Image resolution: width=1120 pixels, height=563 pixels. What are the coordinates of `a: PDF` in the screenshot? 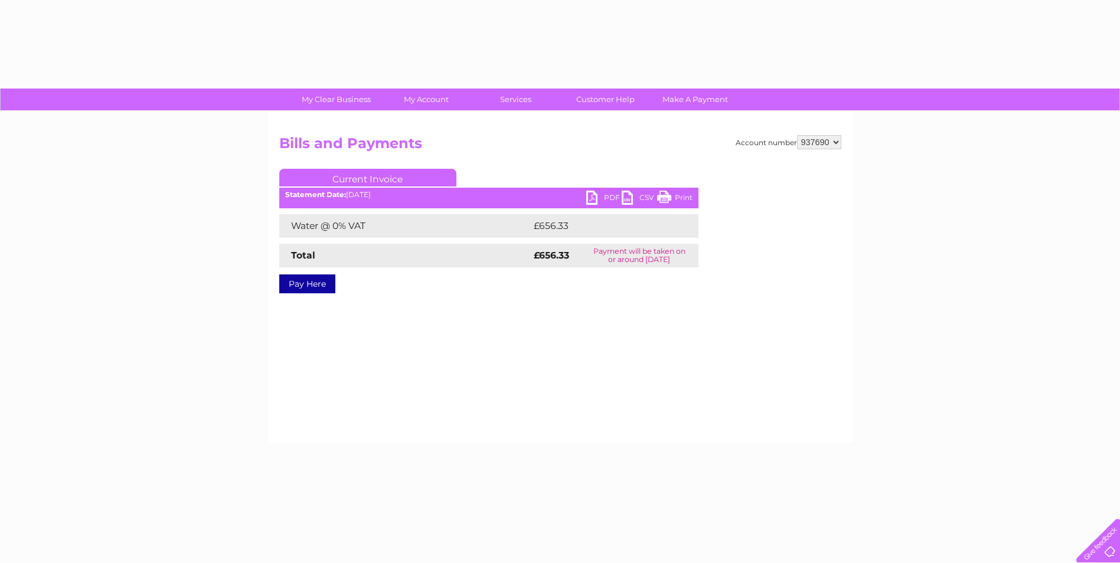 It's located at (604, 199).